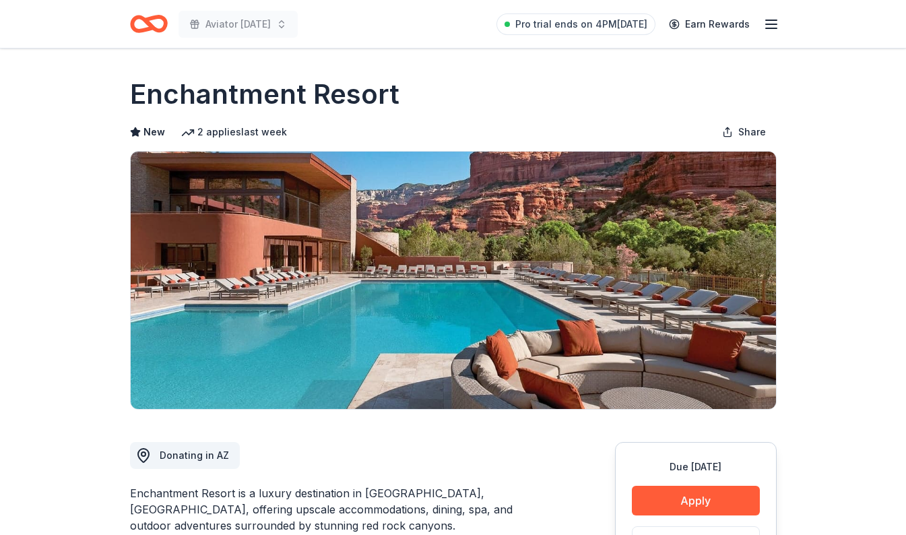 The height and width of the screenshot is (535, 906). What do you see at coordinates (744, 132) in the screenshot?
I see `button: Share` at bounding box center [744, 132].